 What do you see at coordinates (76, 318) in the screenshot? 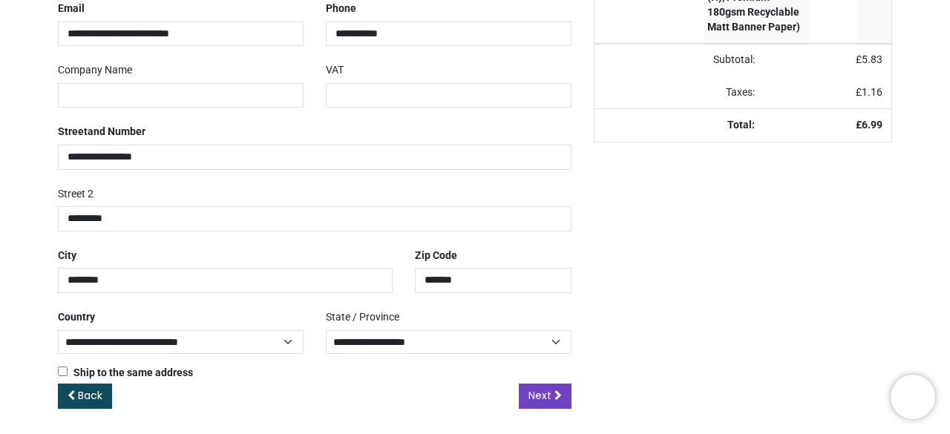
I see `label: Country` at bounding box center [76, 318].